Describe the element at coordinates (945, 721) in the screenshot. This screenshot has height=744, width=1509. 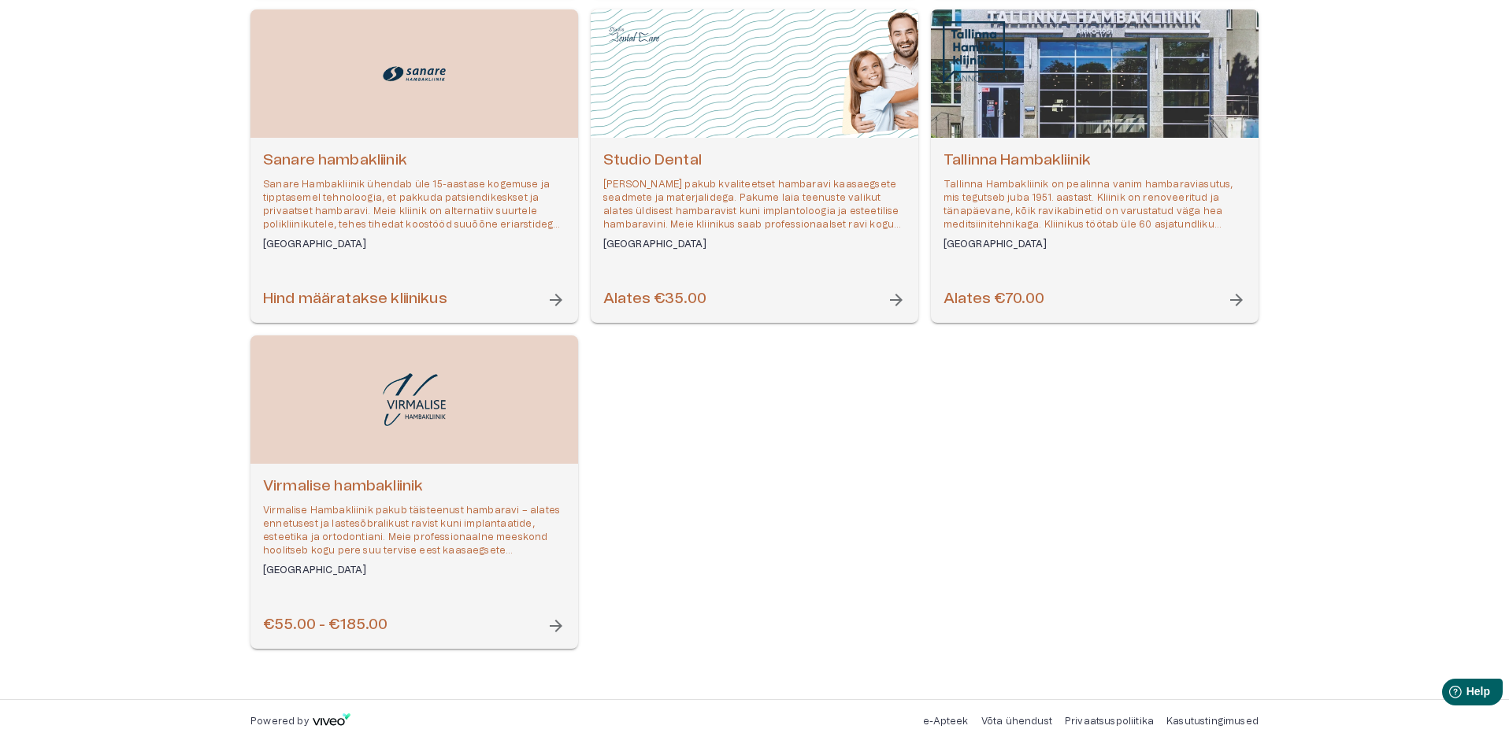
I see `a: e-Apteek` at that location.